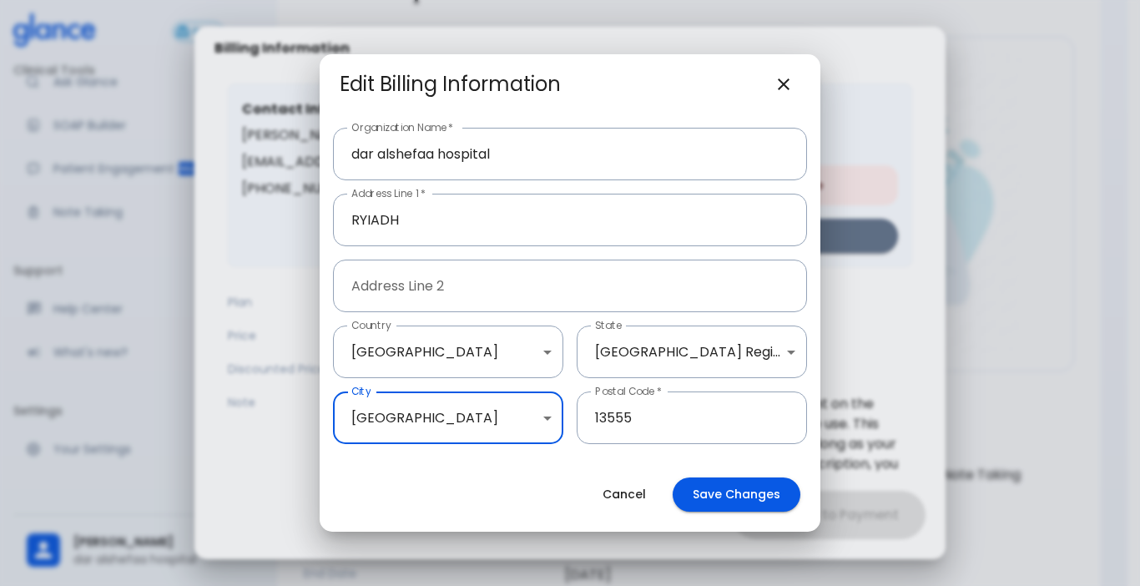  I want to click on label: State, so click(608, 325).